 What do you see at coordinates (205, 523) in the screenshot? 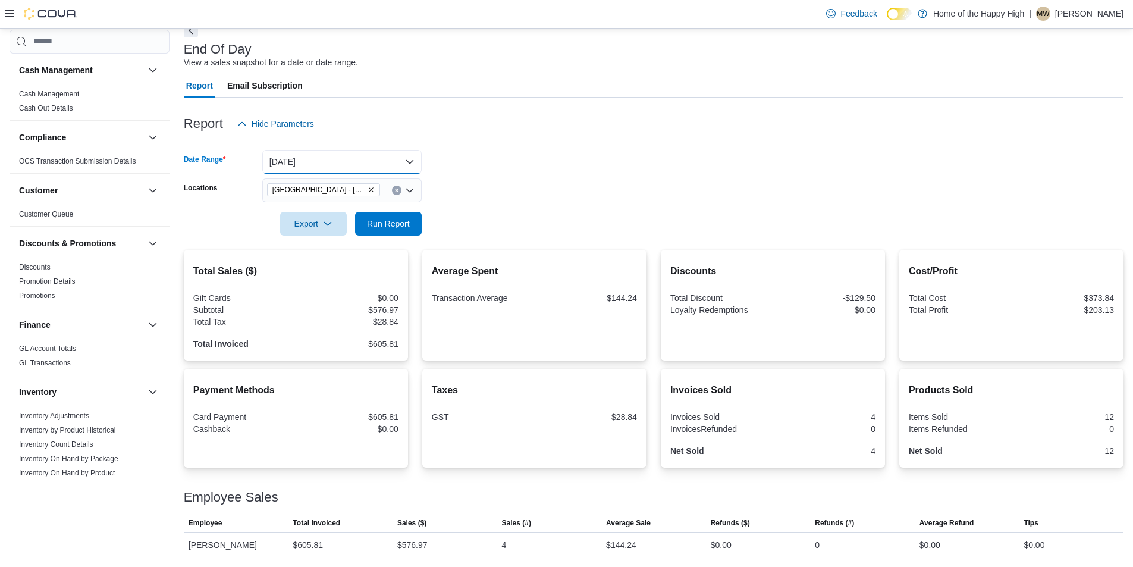
I see `span: Employee` at bounding box center [205, 523].